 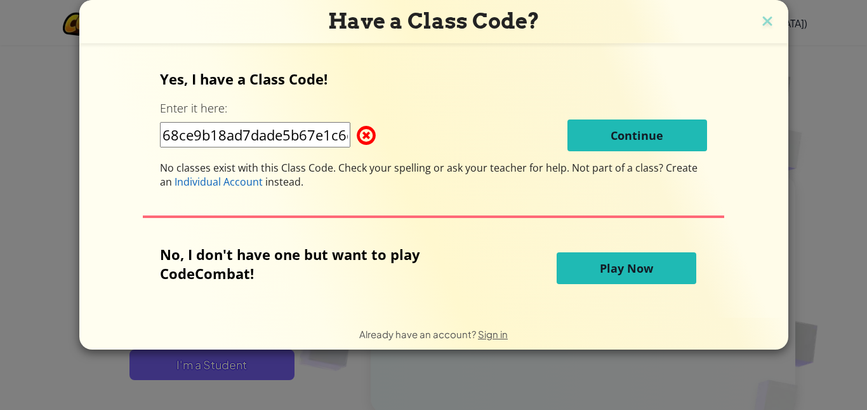 What do you see at coordinates (637, 135) in the screenshot?
I see `button: Continue` at bounding box center [637, 135].